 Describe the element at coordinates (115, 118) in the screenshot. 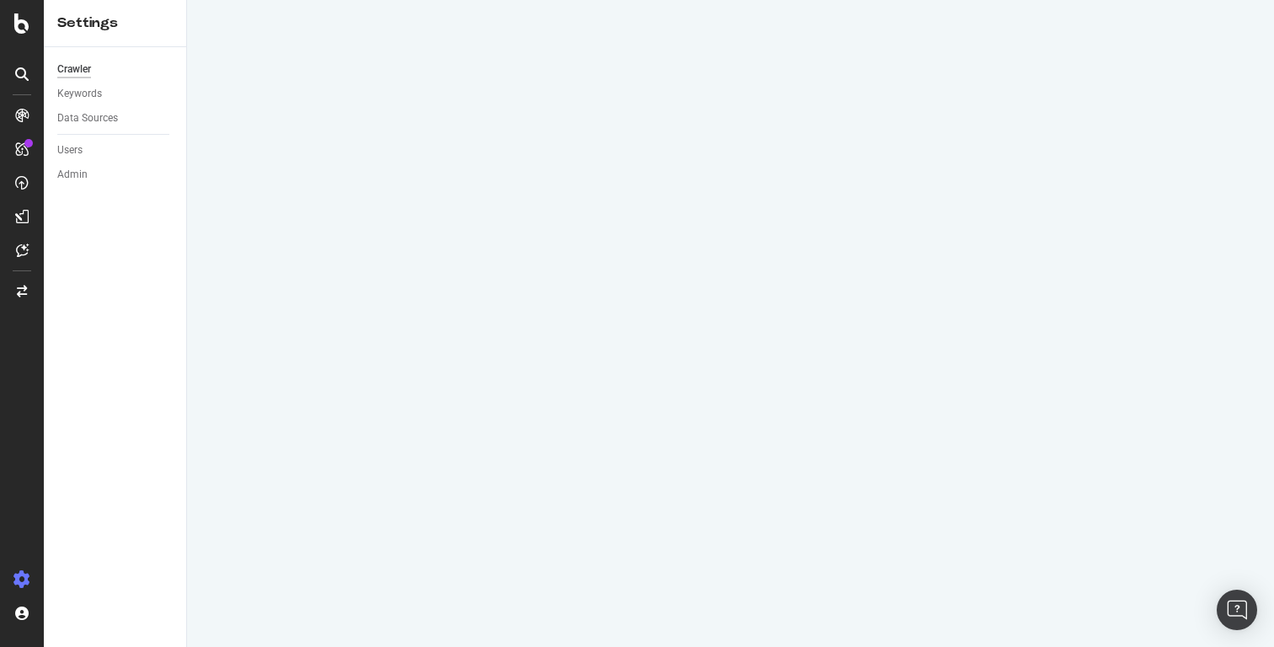

I see `a: Data Sources` at that location.